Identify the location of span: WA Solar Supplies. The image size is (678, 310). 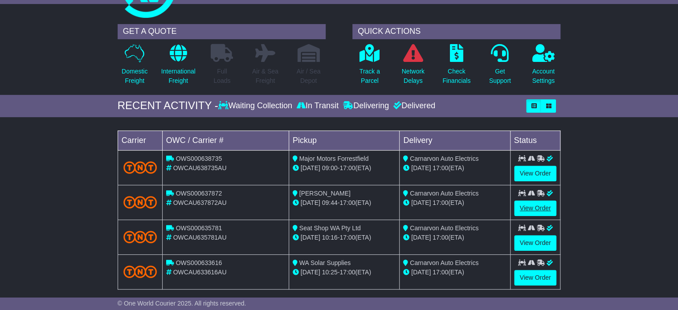
(325, 263).